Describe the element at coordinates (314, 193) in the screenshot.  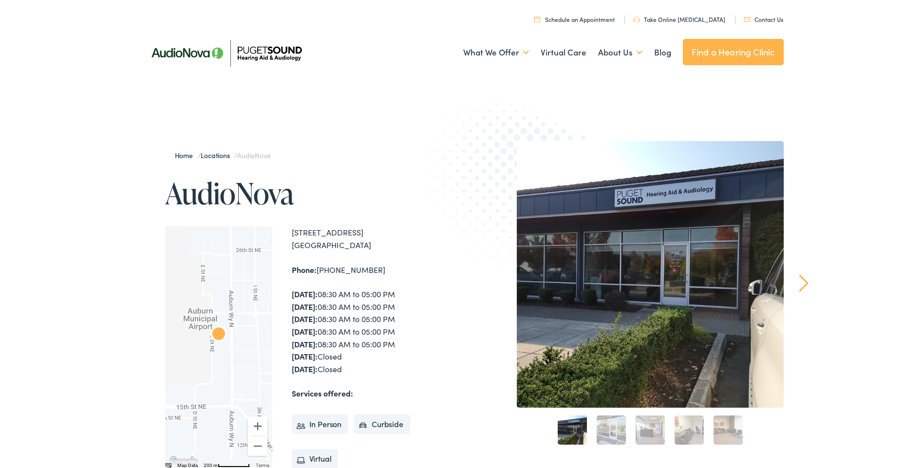
I see `h1: AudioNova` at that location.